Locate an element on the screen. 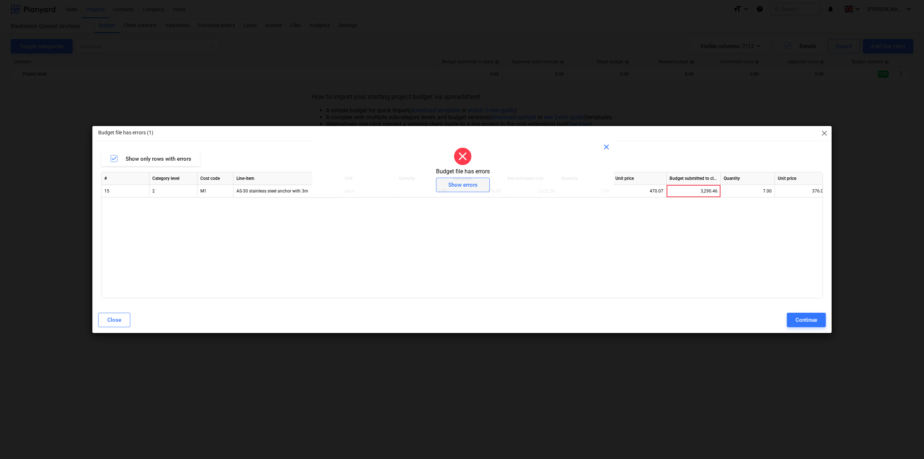 This screenshot has height=459, width=924. div: 7.00 is located at coordinates (748, 191).